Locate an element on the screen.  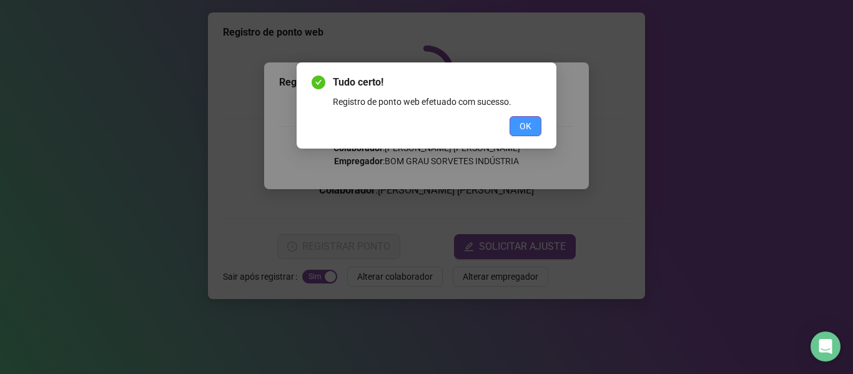
span: check-circle is located at coordinates (318, 82).